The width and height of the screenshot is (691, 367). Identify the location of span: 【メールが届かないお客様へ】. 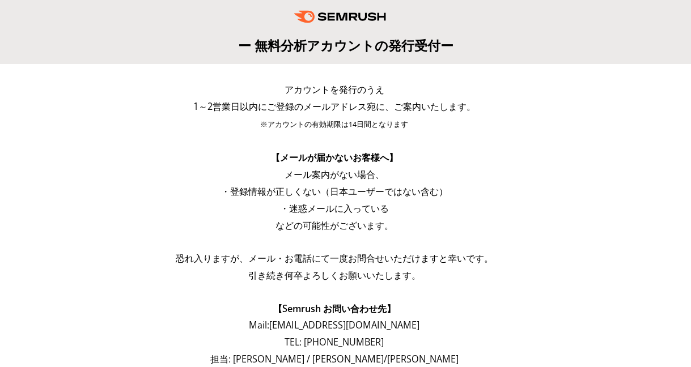
(334, 158).